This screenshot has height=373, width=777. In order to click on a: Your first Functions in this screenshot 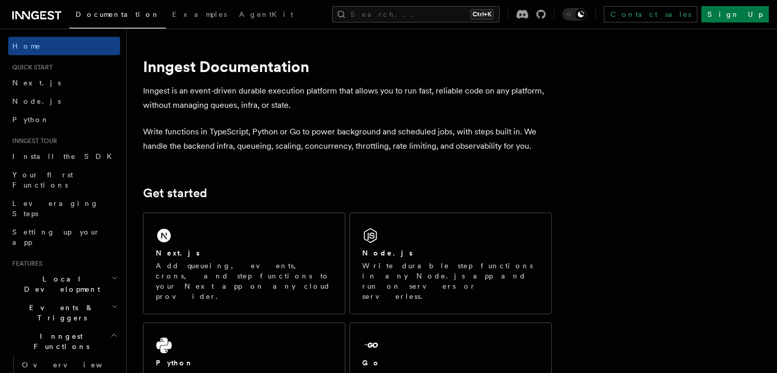, I will do `click(64, 180)`.